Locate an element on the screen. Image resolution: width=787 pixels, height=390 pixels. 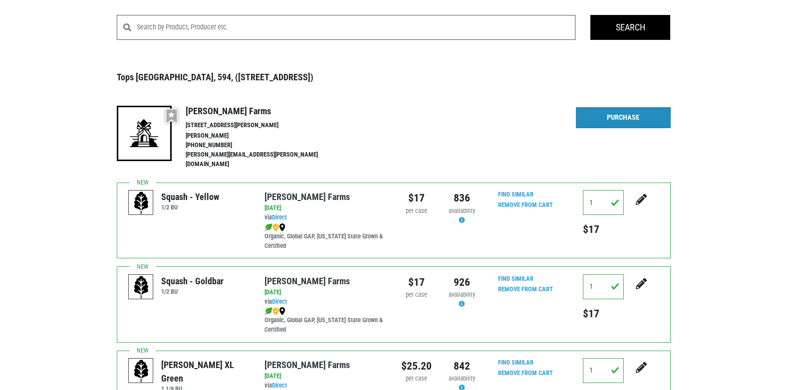
input: Search by Product, Producer etc. is located at coordinates (357, 27).